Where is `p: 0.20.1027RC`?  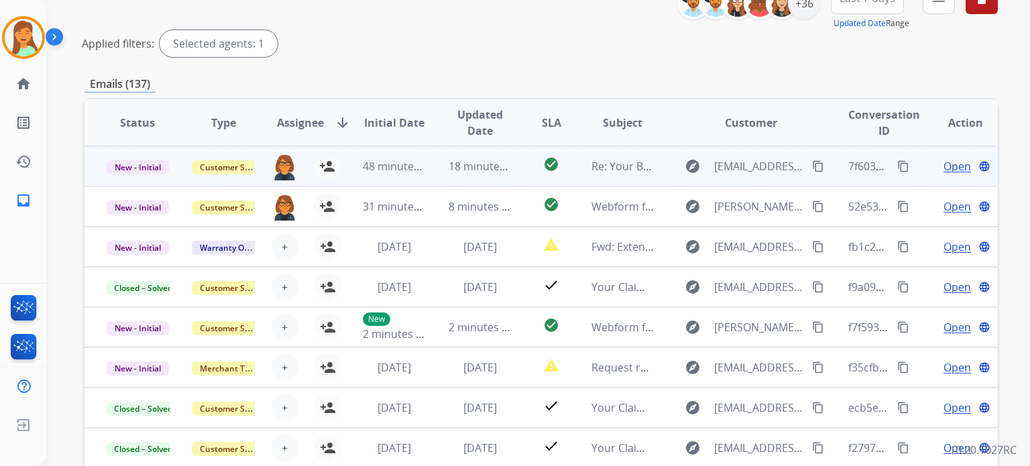
p: 0.20.1027RC is located at coordinates (986, 450).